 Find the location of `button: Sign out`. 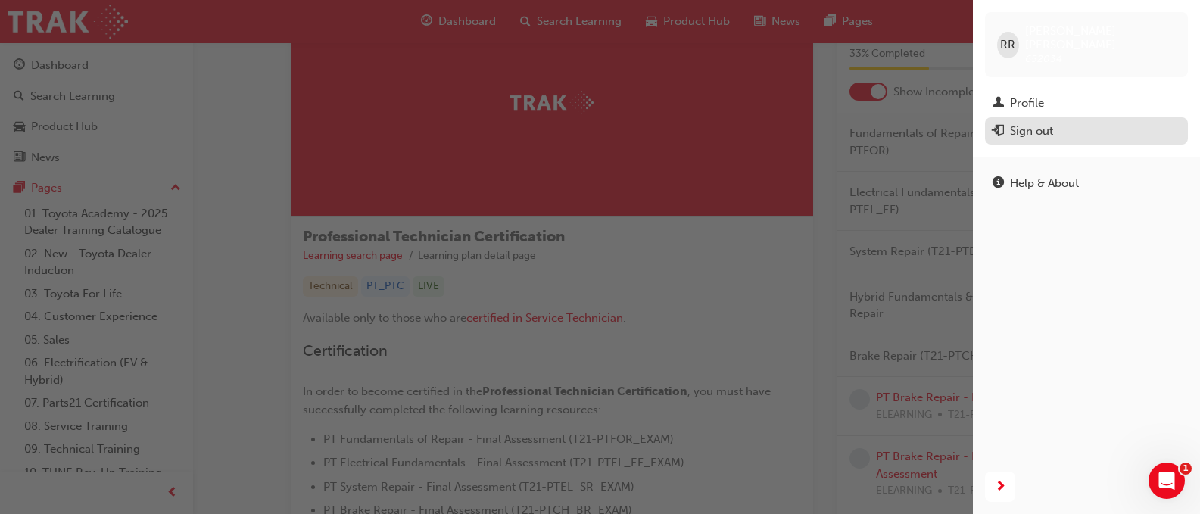

button: Sign out is located at coordinates (1086, 131).